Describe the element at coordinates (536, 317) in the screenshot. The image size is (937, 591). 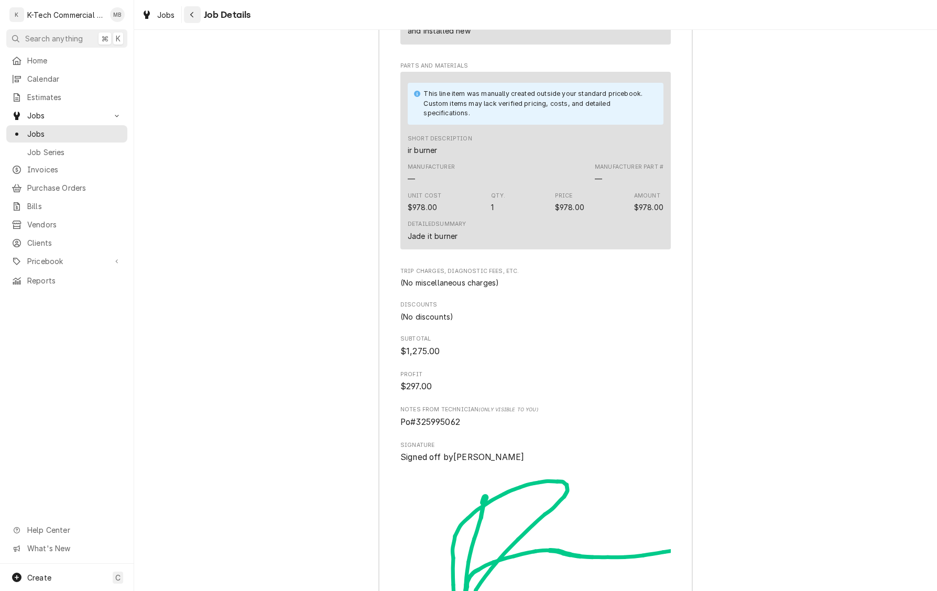
I see `div: Discounts List` at that location.